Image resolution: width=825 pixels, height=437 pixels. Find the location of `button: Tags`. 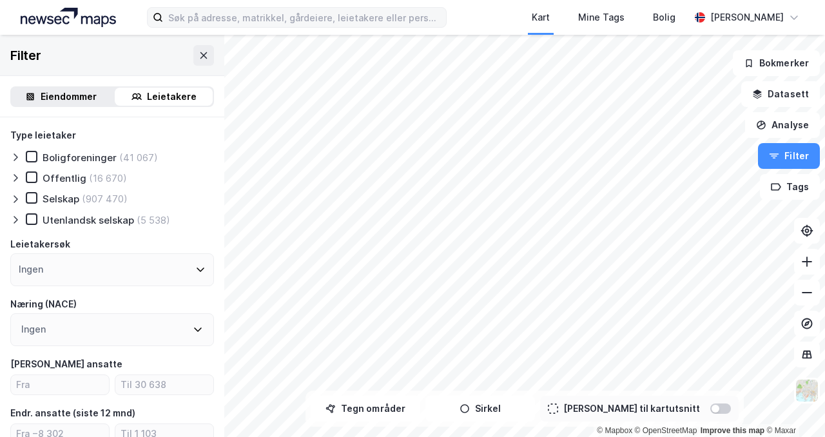

button: Tags is located at coordinates (789, 187).